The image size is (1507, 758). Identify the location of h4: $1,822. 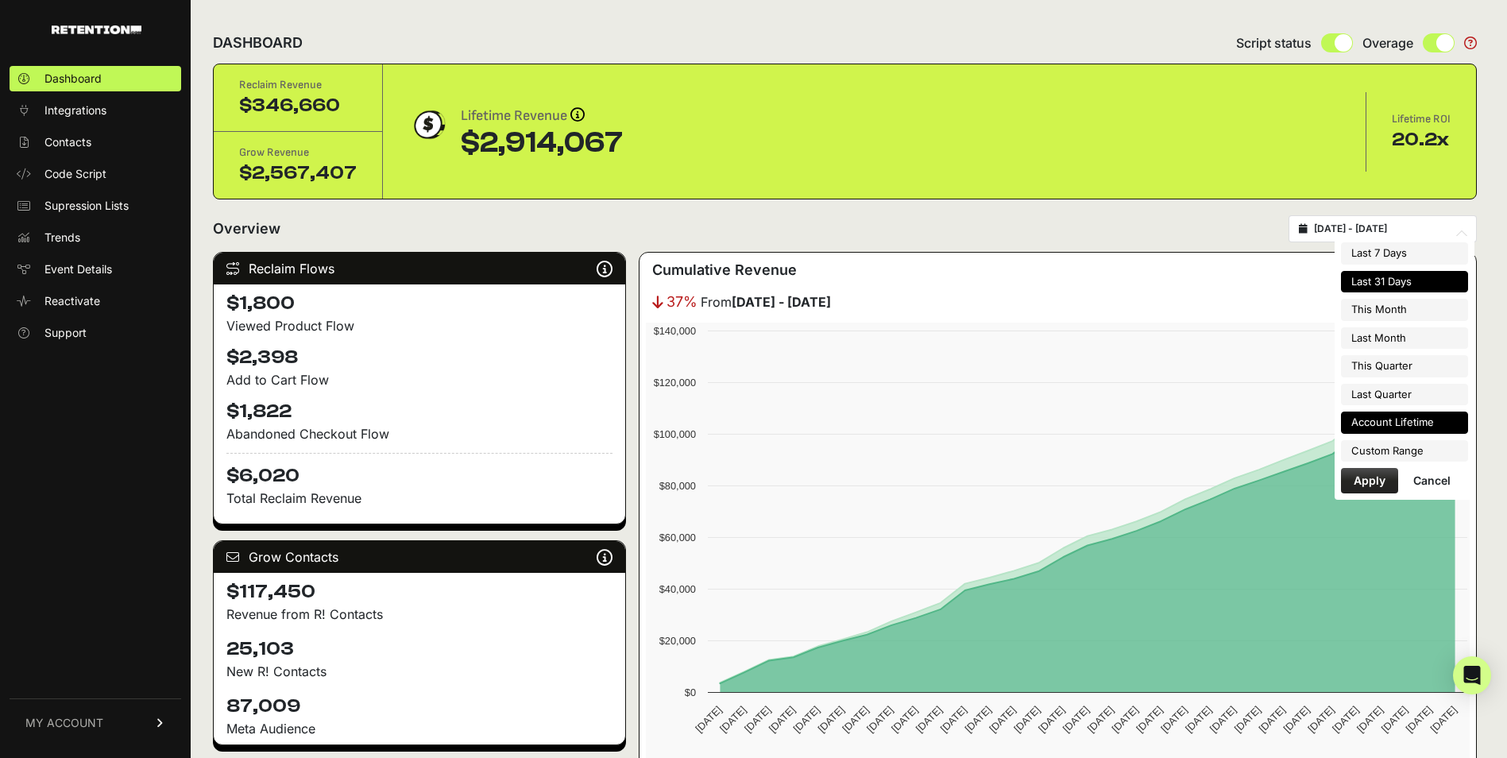
(419, 411).